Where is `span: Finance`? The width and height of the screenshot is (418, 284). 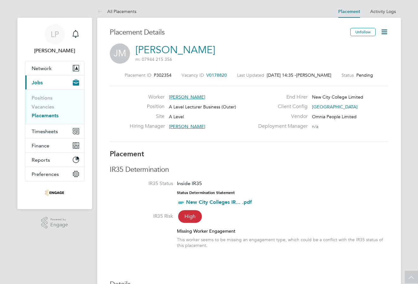
span: Finance is located at coordinates (41, 145).